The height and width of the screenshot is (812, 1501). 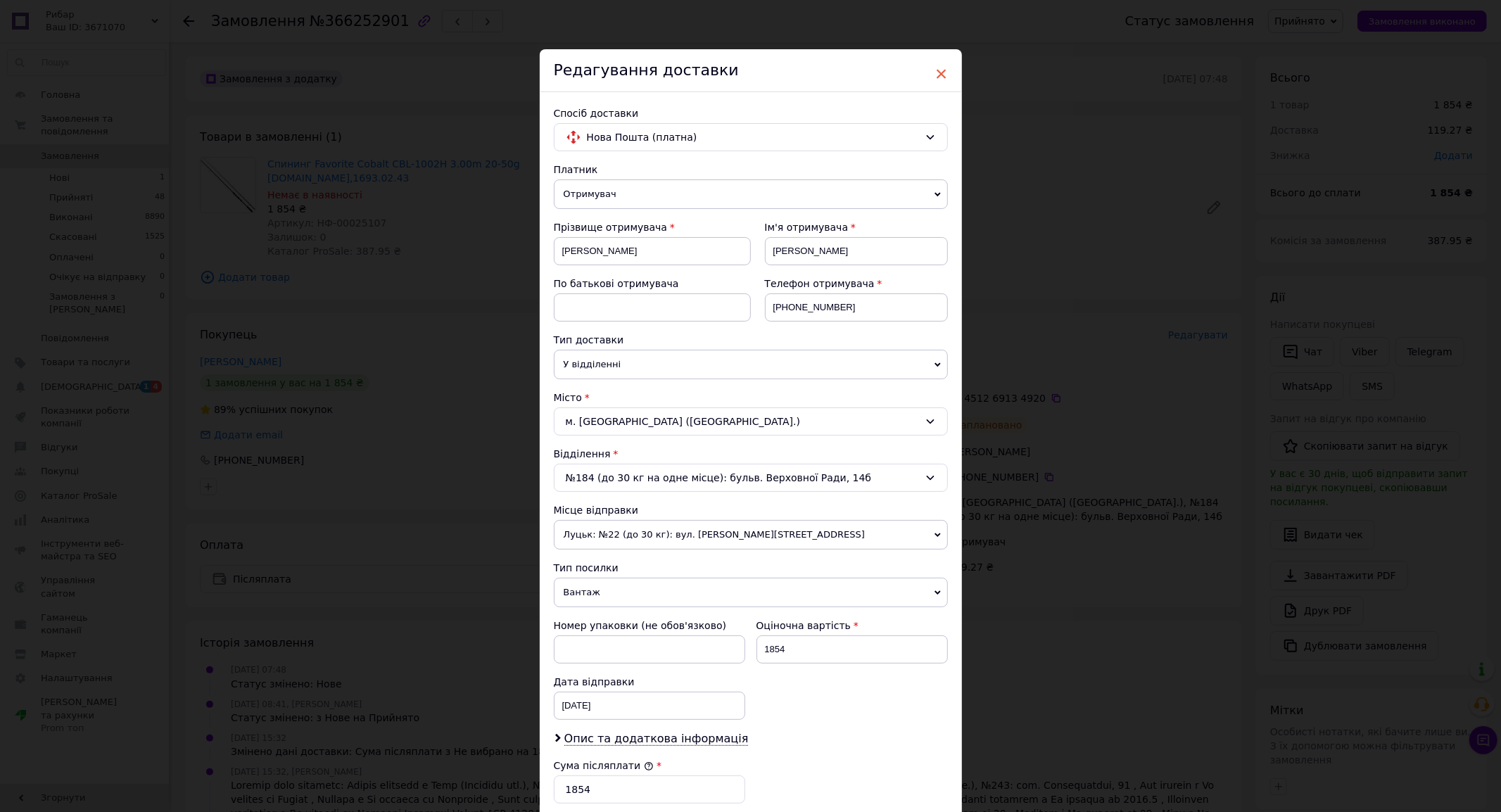 What do you see at coordinates (856, 308) in the screenshot?
I see `input: +380` at bounding box center [856, 308].